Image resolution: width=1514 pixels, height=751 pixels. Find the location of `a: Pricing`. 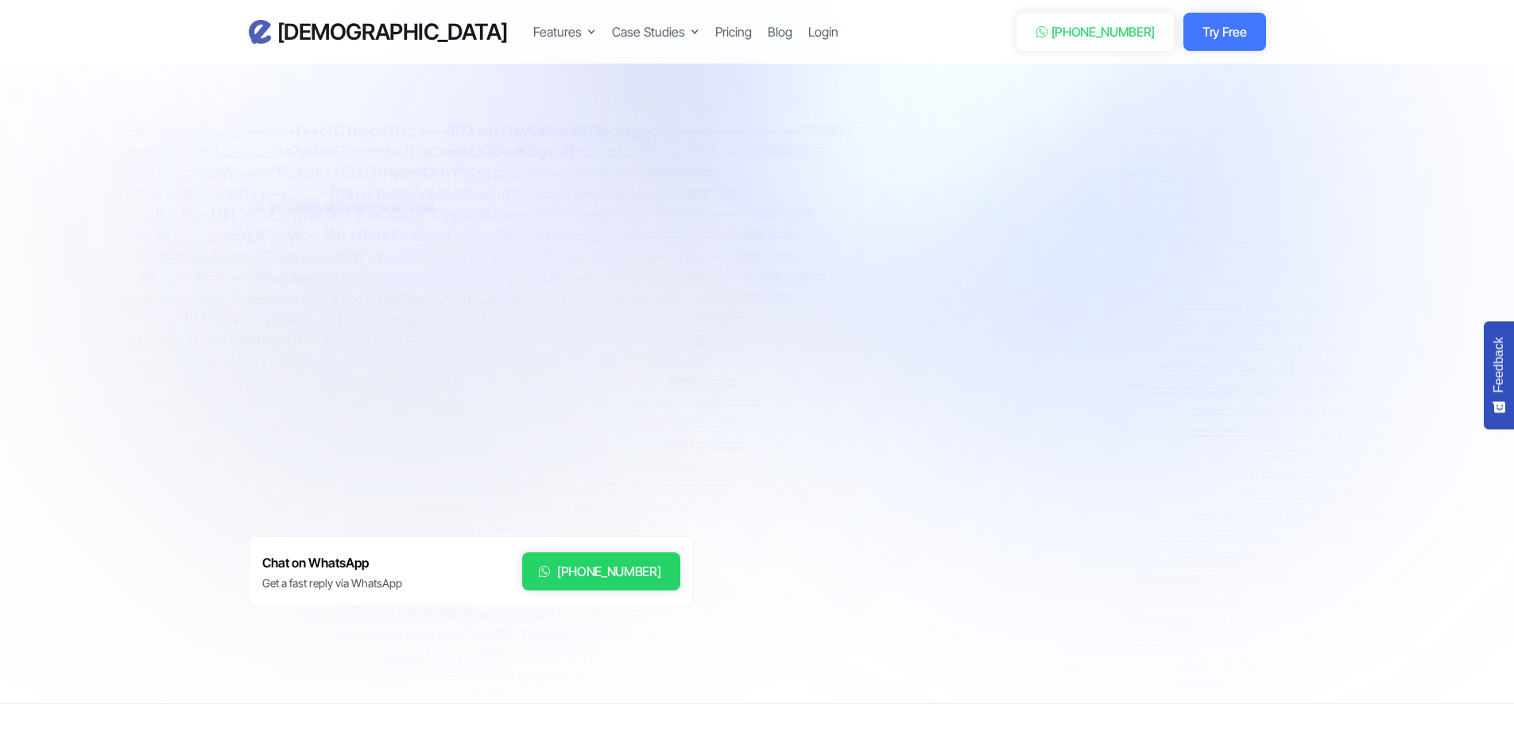

a: Pricing is located at coordinates (733, 32).